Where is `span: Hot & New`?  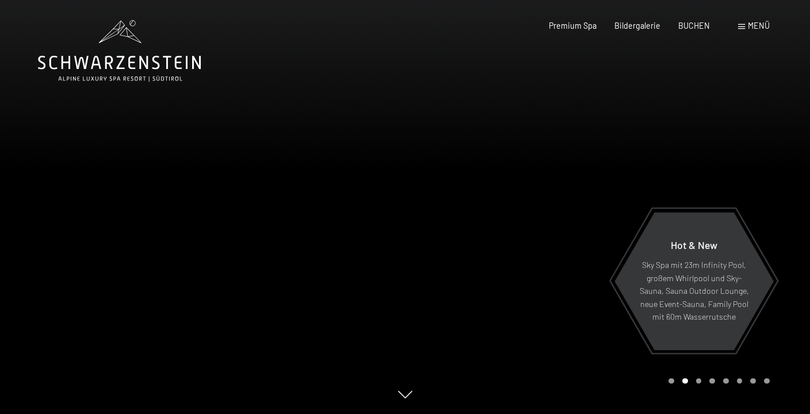 span: Hot & New is located at coordinates (693, 245).